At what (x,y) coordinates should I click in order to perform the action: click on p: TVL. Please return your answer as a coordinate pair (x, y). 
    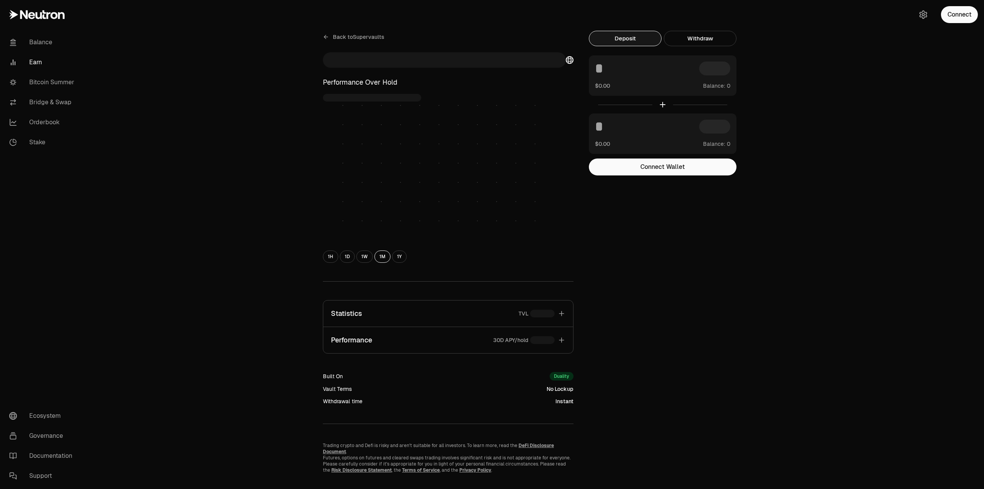
    Looking at the image, I should click on (524, 313).